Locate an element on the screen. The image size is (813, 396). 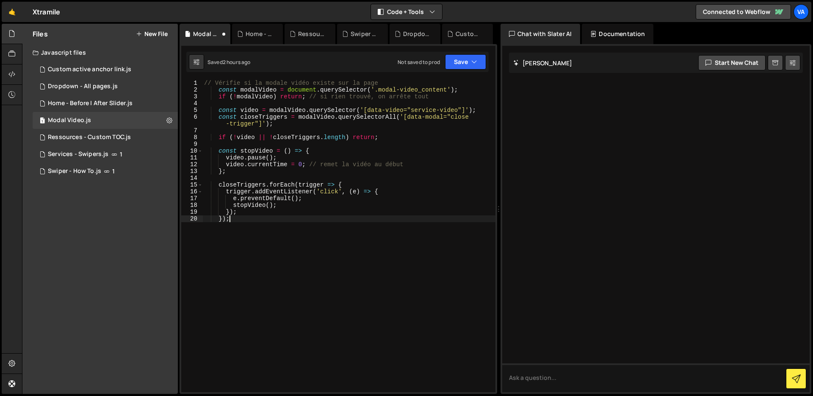
div: 12 is located at coordinates (192, 164).